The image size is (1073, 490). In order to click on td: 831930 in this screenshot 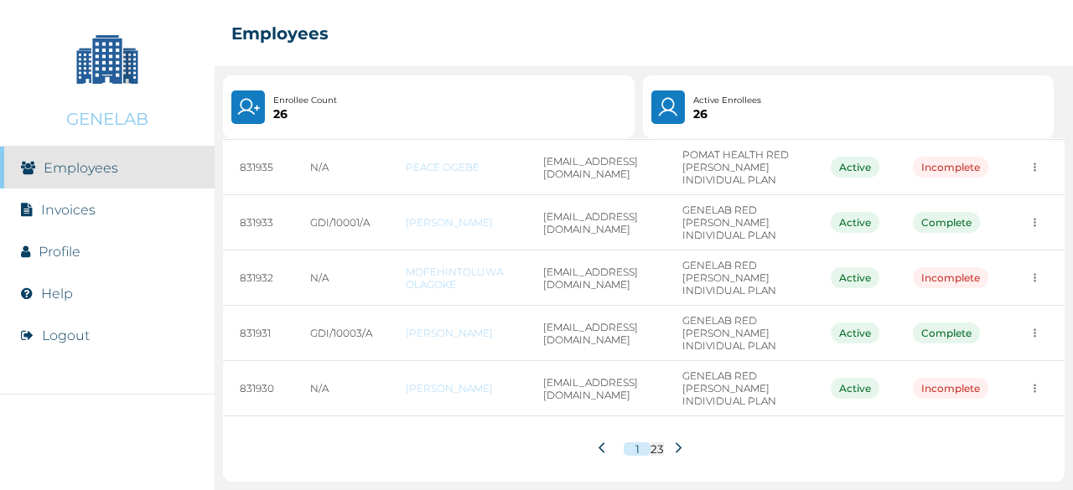, I will do `click(258, 389)`.